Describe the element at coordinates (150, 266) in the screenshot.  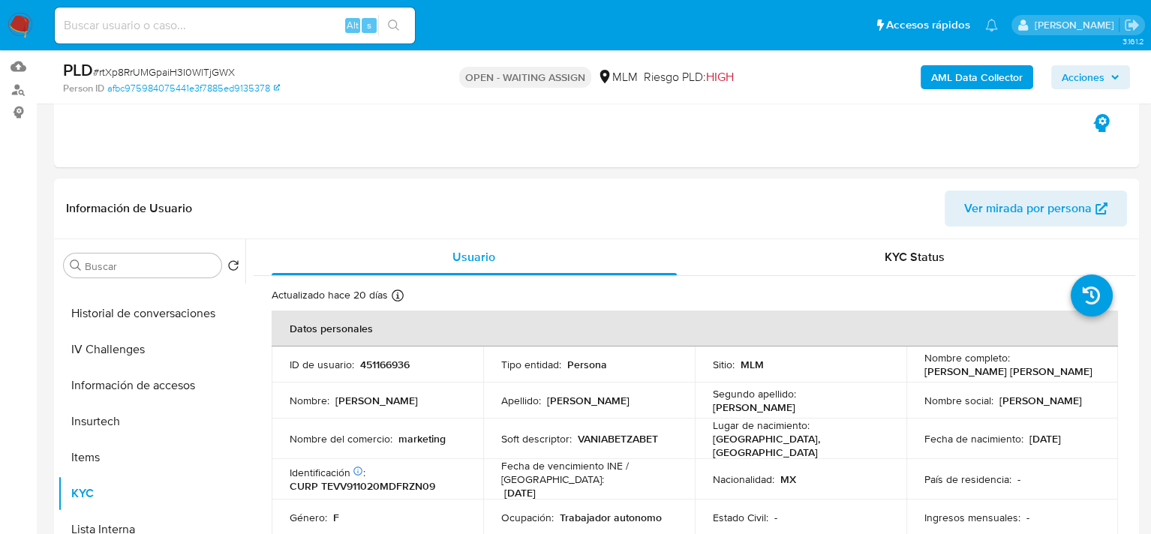
I see `input: Buscar` at that location.